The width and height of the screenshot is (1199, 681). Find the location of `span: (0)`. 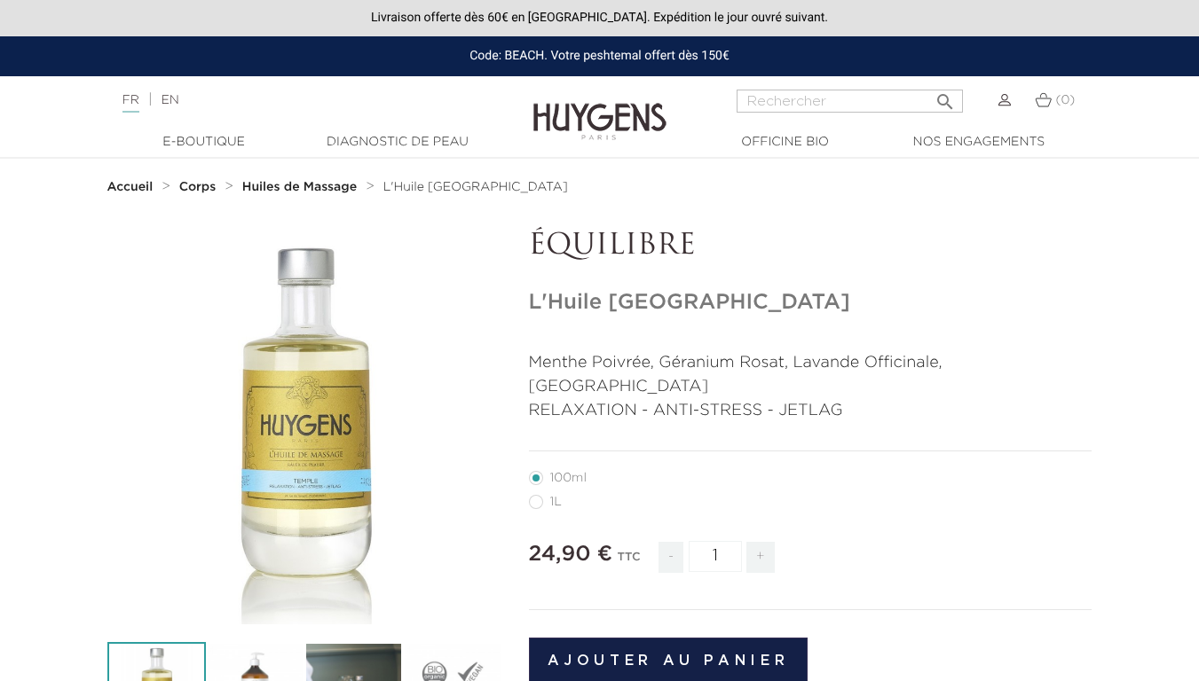

span: (0) is located at coordinates (1065, 100).